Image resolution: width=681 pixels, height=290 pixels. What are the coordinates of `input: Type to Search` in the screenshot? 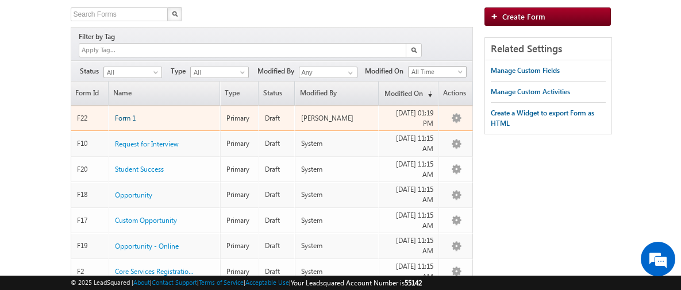 It's located at (328, 72).